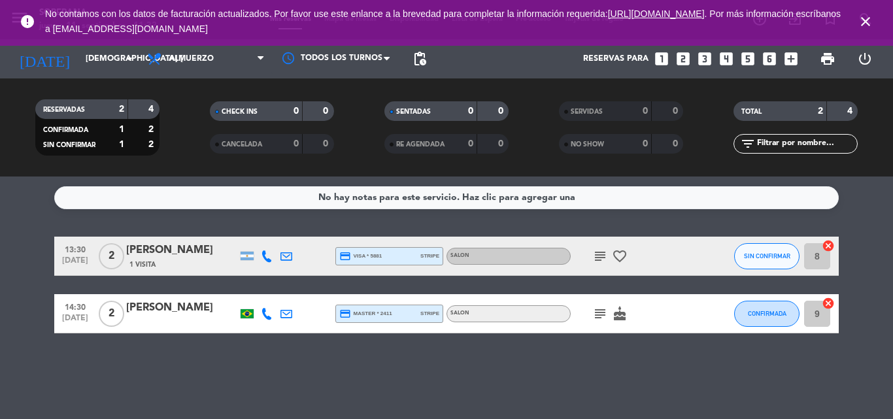 This screenshot has height=419, width=893. What do you see at coordinates (791, 59) in the screenshot?
I see `i: add_box` at bounding box center [791, 59].